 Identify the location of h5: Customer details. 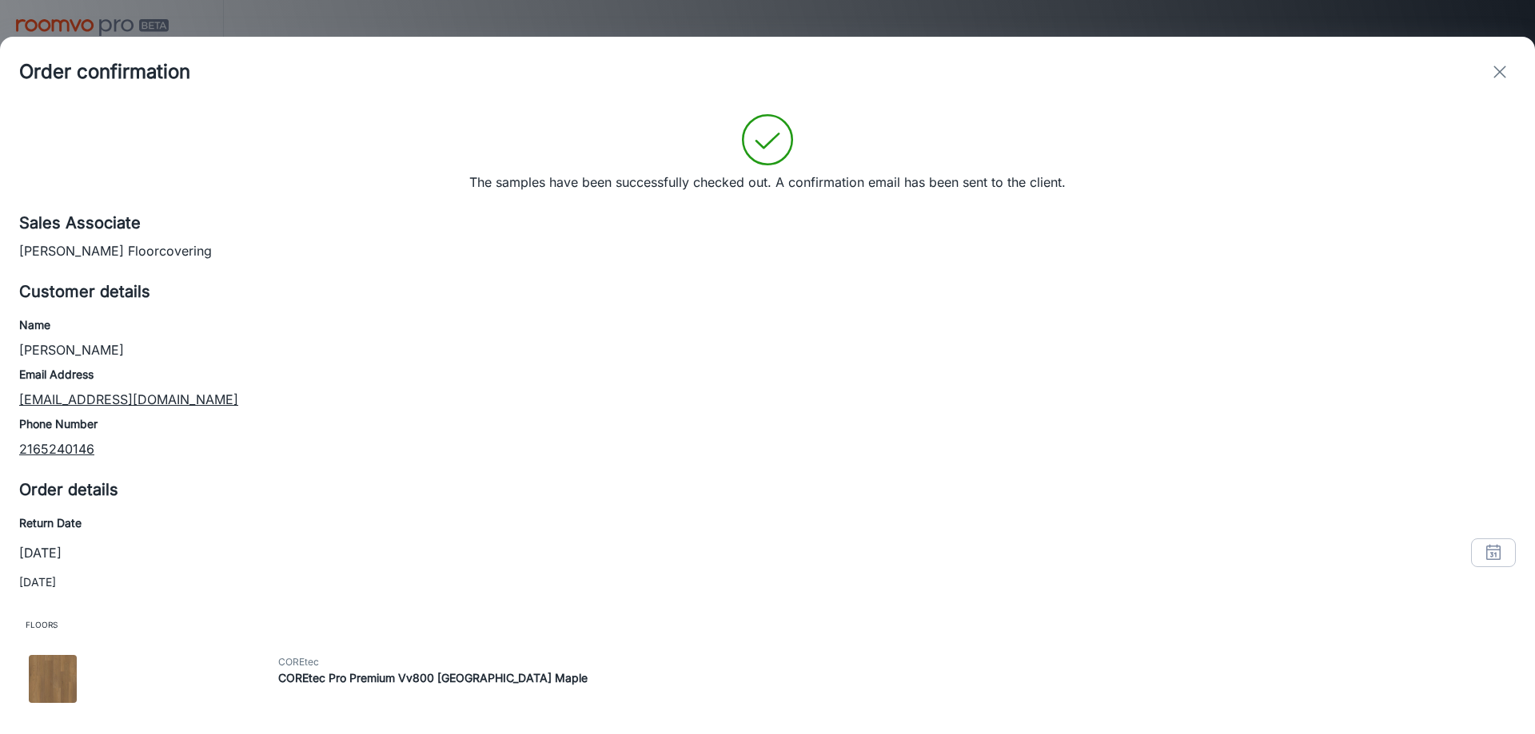
(767, 292).